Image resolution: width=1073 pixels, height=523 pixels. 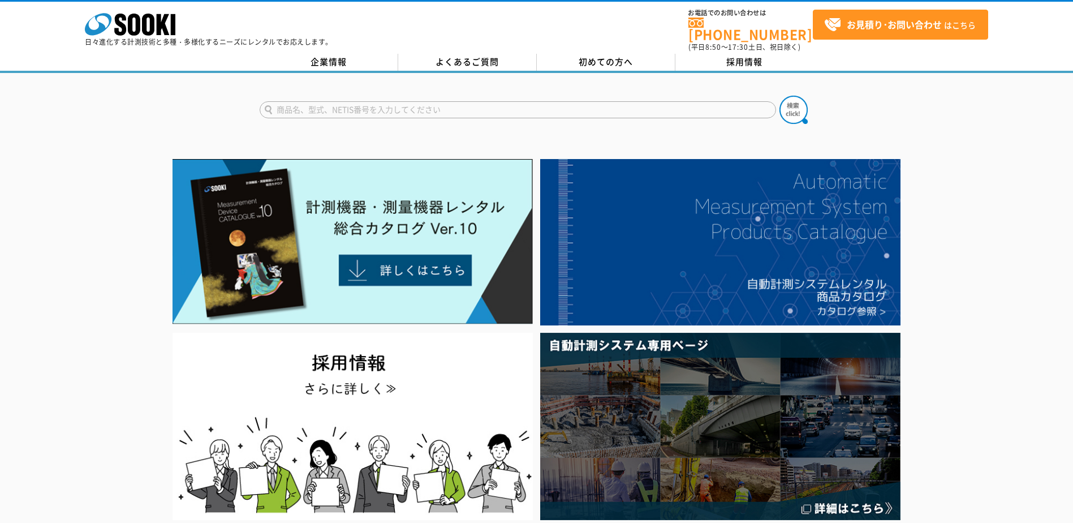 What do you see at coordinates (209, 42) in the screenshot?
I see `p: 日々進化する計測技術と多種・多様化するニーズにレンタルでお応えします。` at bounding box center [209, 42].